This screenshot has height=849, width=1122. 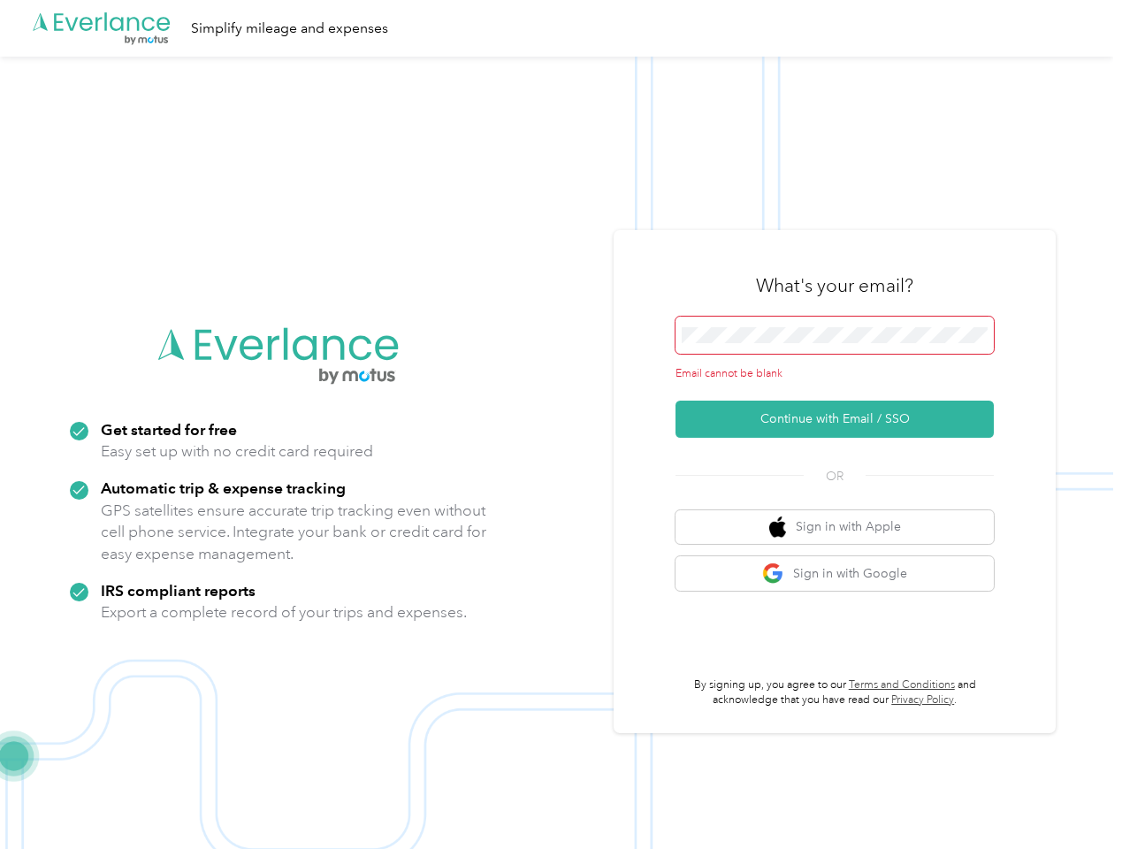 I want to click on p: By signing up, you agree to our and acknowledge that you have read our ., so click(x=835, y=693).